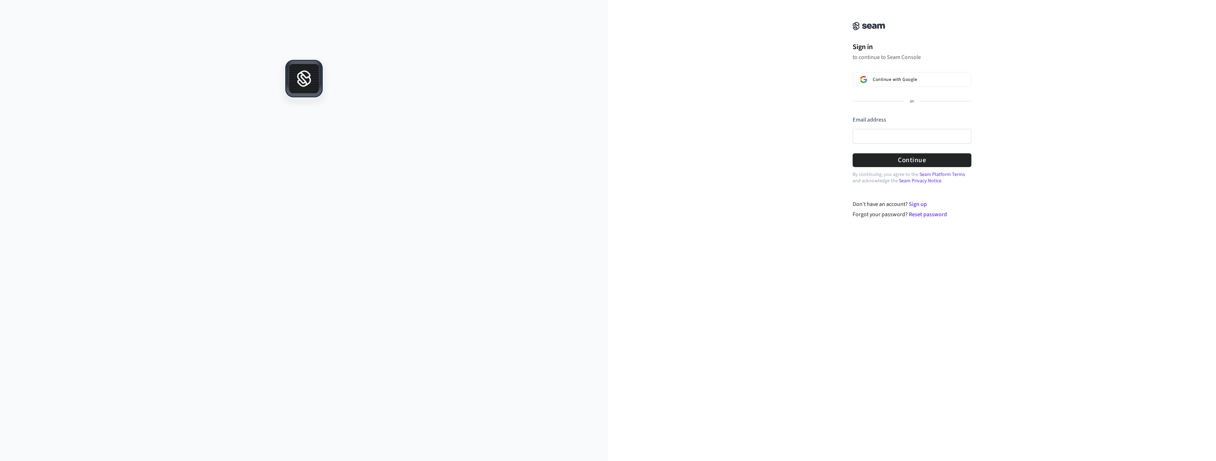  I want to click on img: Seam Console, so click(869, 26).